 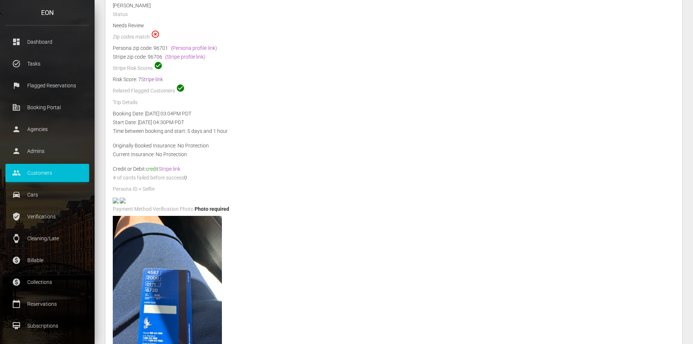 What do you see at coordinates (47, 238) in the screenshot?
I see `a: watch Cleaning/Late` at bounding box center [47, 238].